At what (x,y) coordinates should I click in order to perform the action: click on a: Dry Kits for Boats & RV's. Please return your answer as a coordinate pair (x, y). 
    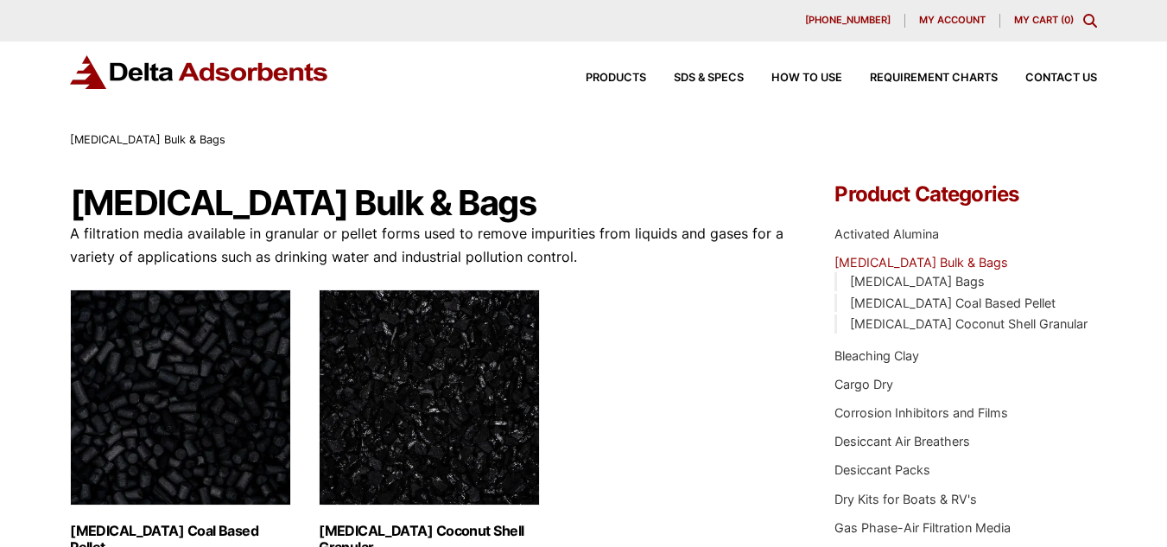
    Looking at the image, I should click on (905, 498).